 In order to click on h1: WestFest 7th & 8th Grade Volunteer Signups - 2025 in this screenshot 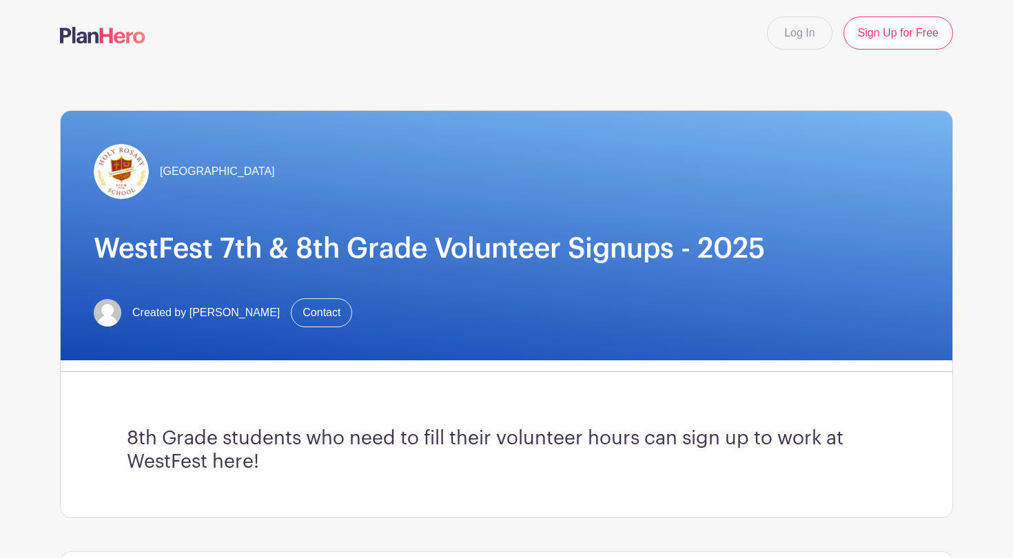, I will do `click(506, 249)`.